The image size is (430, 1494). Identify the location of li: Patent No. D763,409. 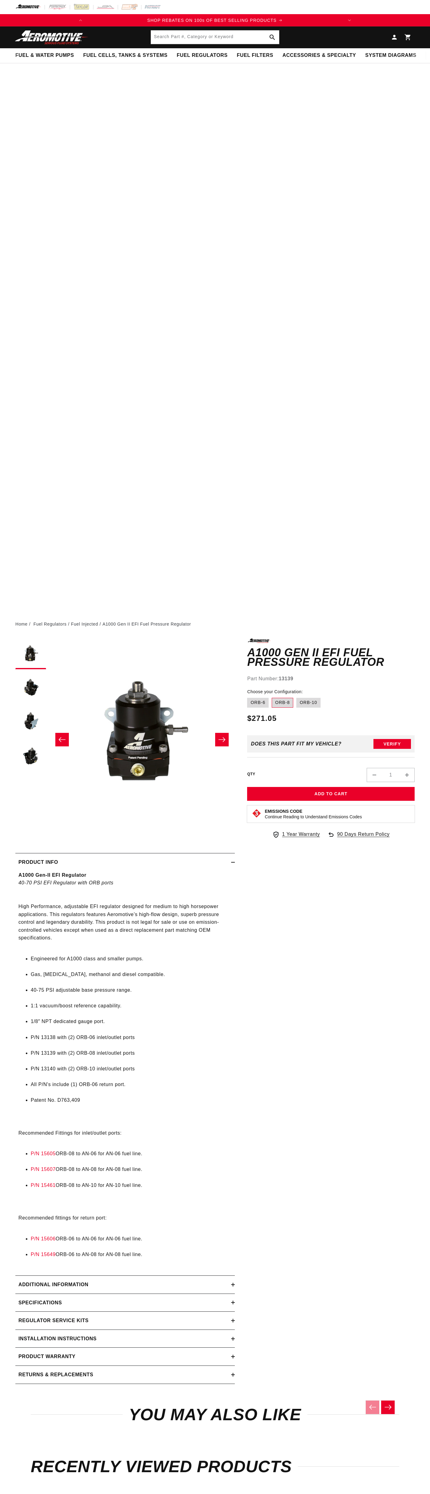
(131, 1100).